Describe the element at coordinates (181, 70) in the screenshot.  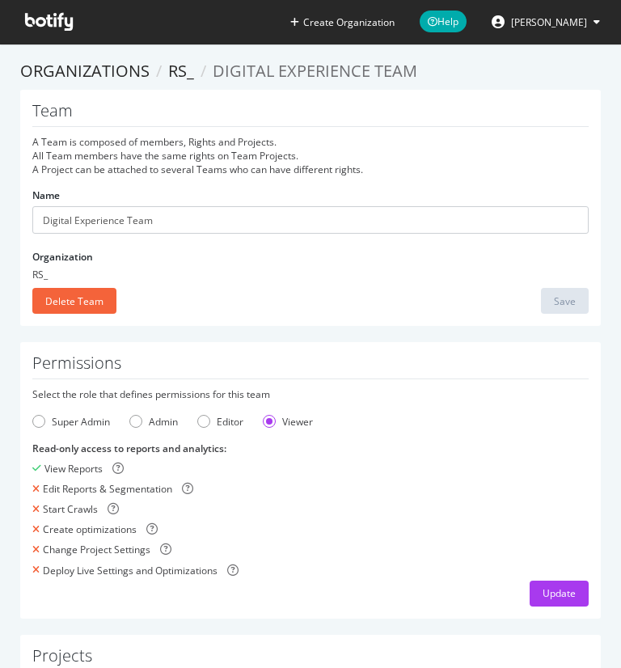
I see `a: RS_` at that location.